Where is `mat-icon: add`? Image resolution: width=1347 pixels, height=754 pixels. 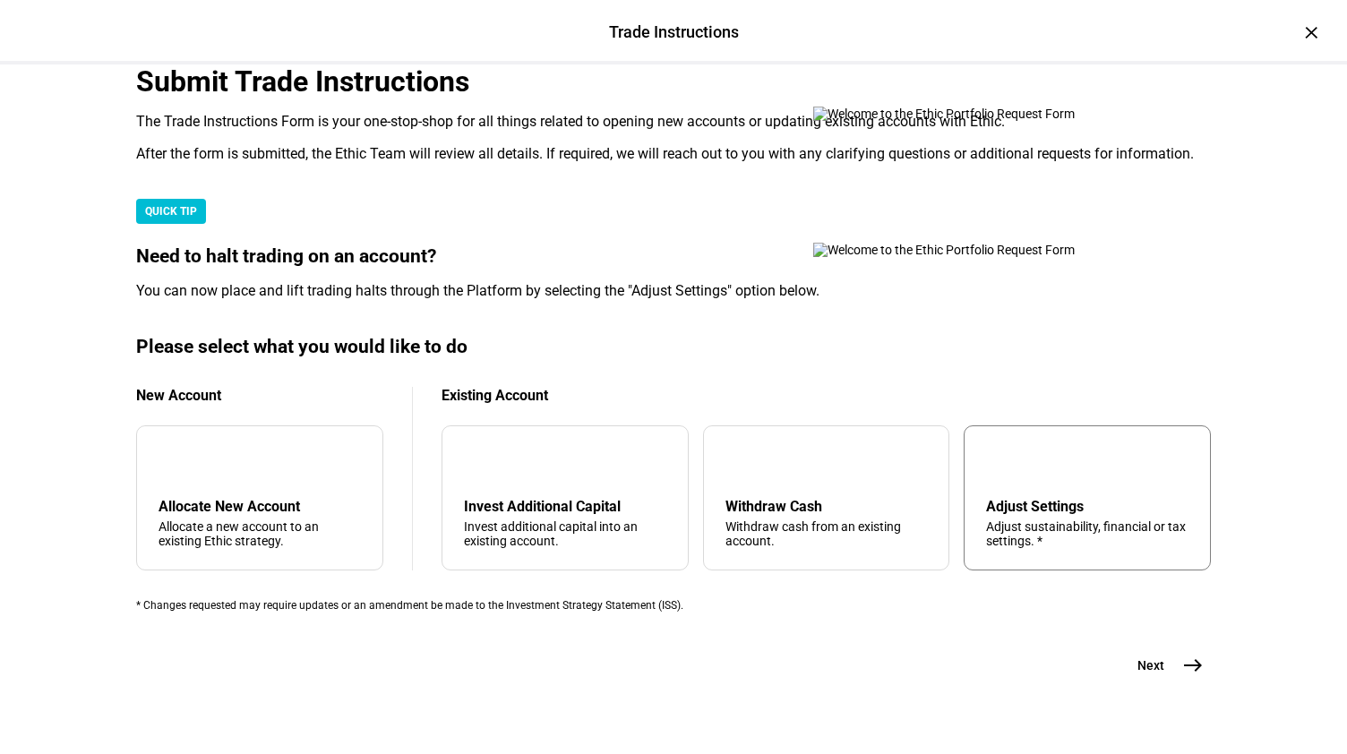 mat-icon: add is located at coordinates (173, 462).